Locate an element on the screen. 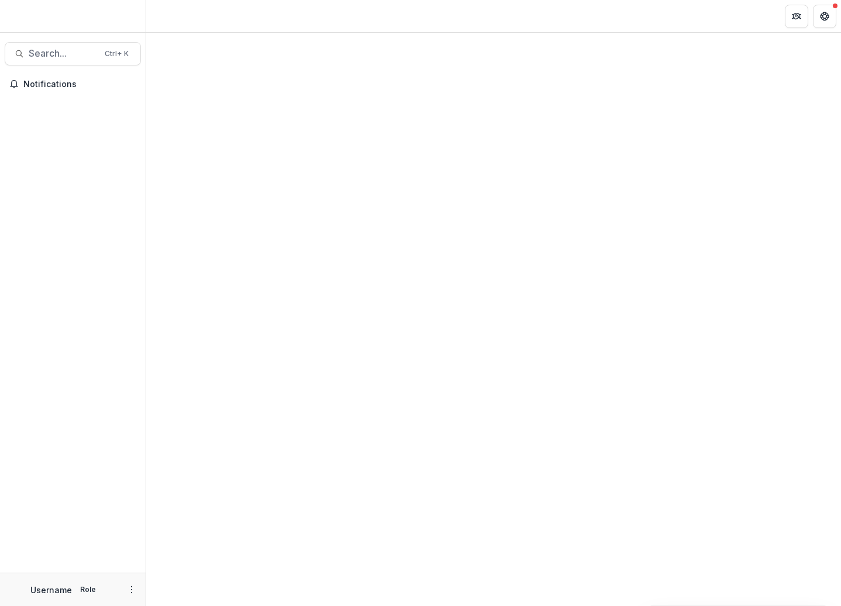 This screenshot has height=606, width=841. button: More is located at coordinates (132, 590).